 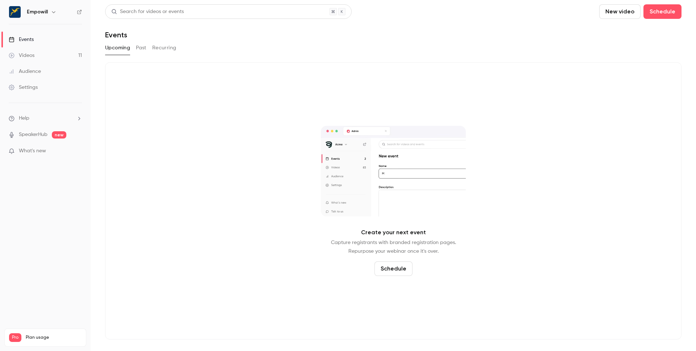 I want to click on h1: Events, so click(x=116, y=35).